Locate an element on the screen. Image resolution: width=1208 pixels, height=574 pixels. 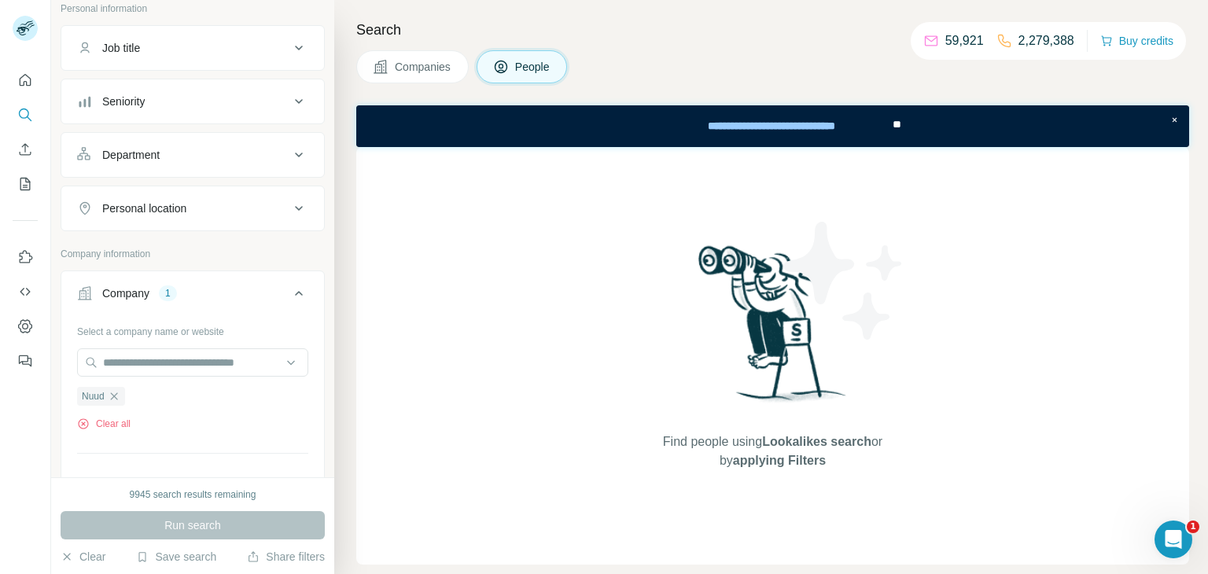
div: Close Step is located at coordinates (818, 14).